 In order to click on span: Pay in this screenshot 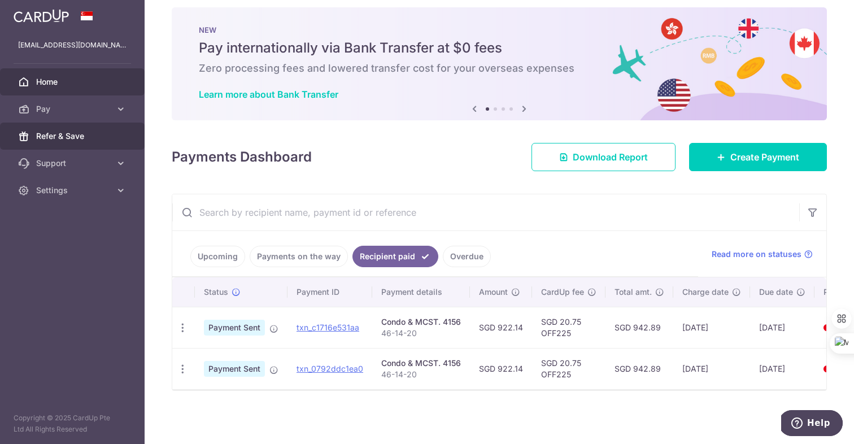, I will do `click(73, 109)`.